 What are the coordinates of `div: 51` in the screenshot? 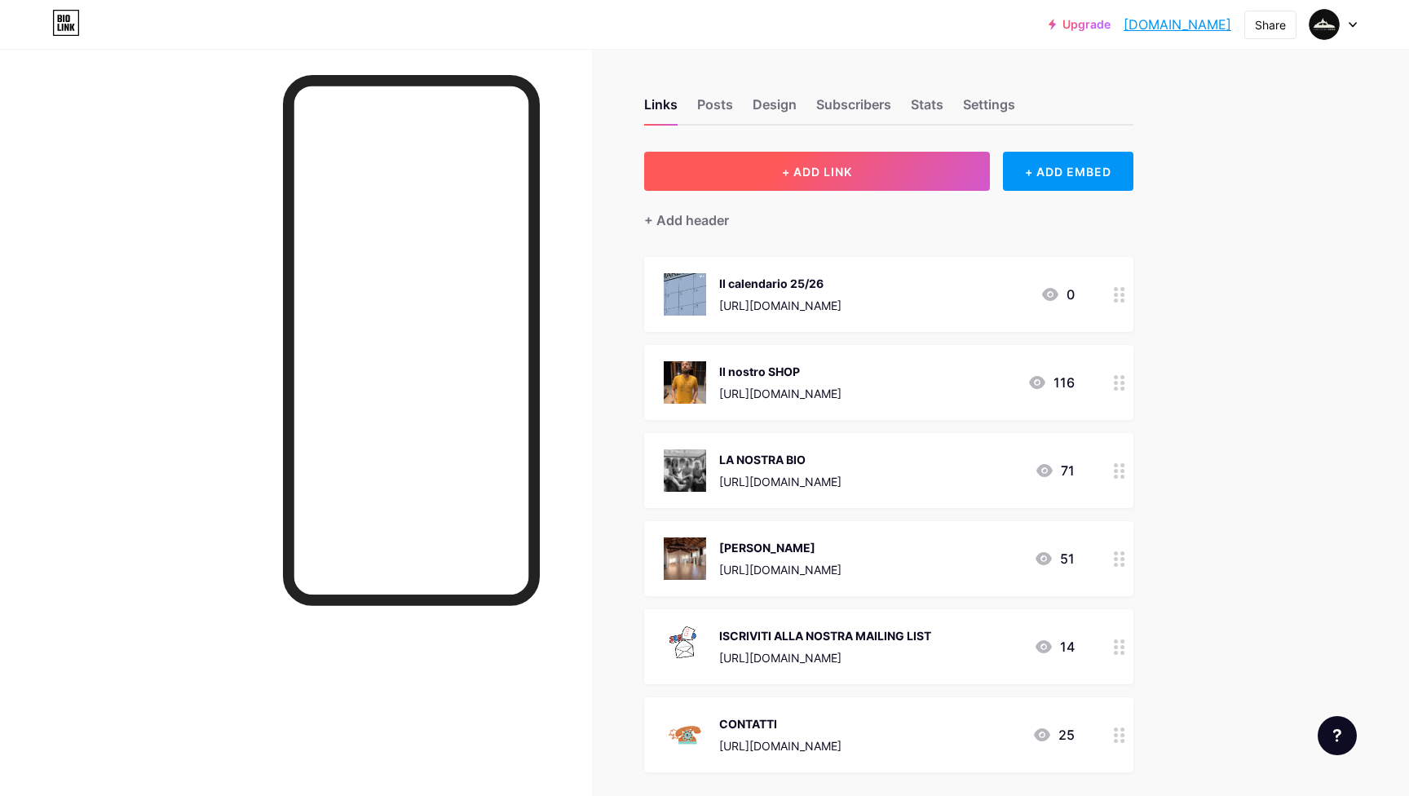 It's located at (1054, 559).